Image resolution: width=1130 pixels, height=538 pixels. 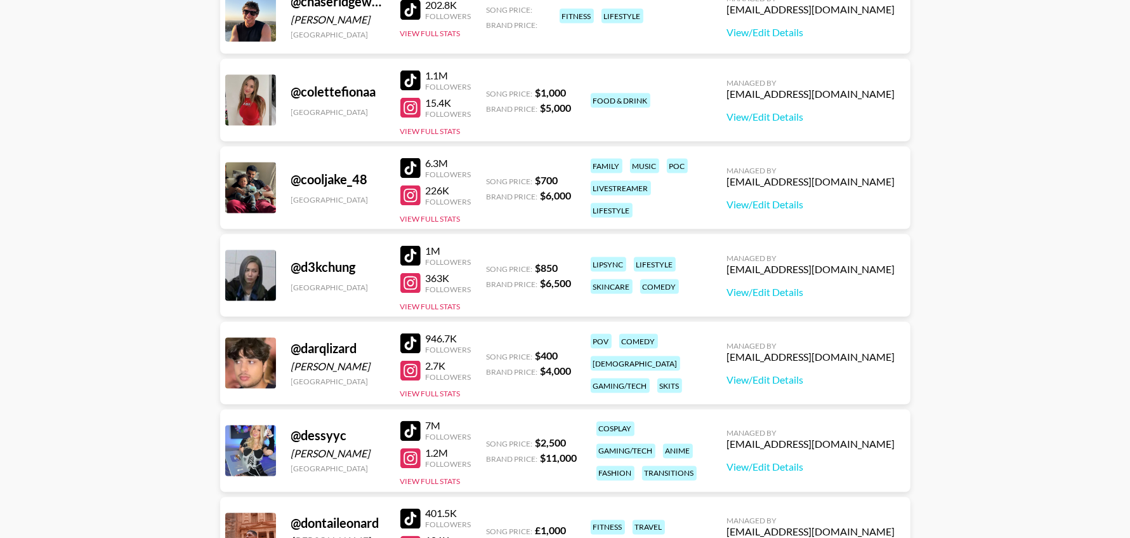 I want to click on div: skits, so click(x=670, y=385).